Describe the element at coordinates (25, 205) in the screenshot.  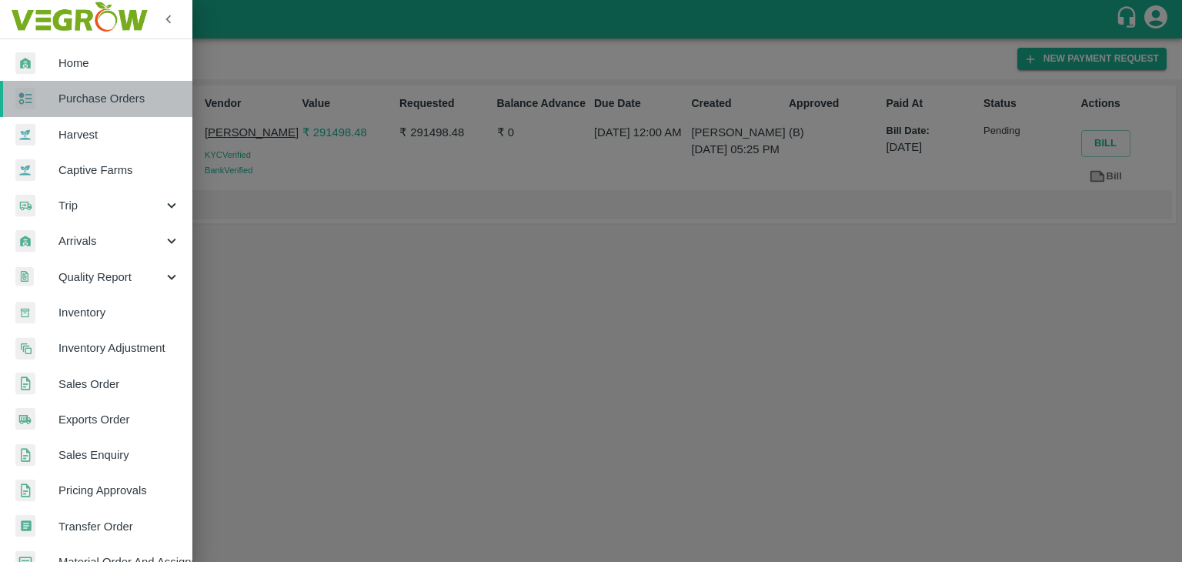
I see `img: delivery` at that location.